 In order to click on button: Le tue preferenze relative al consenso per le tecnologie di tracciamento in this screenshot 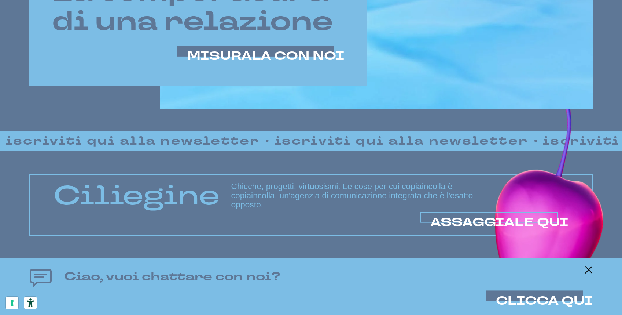, I will do `click(12, 303)`.